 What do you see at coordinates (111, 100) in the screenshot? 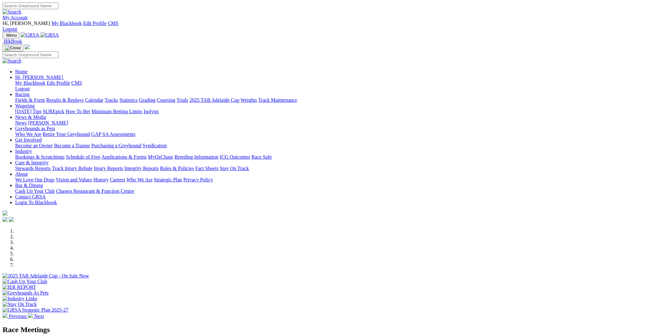
I see `a: Tracks` at bounding box center [111, 100].